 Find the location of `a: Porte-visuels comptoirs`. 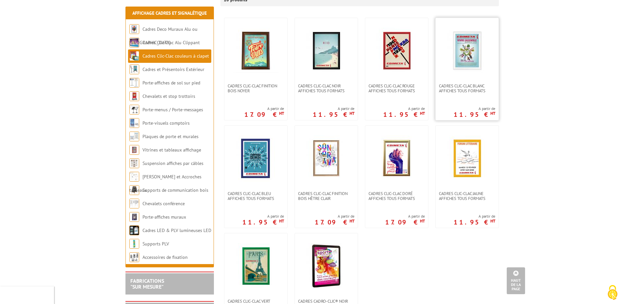

a: Porte-visuels comptoirs is located at coordinates (166, 123).